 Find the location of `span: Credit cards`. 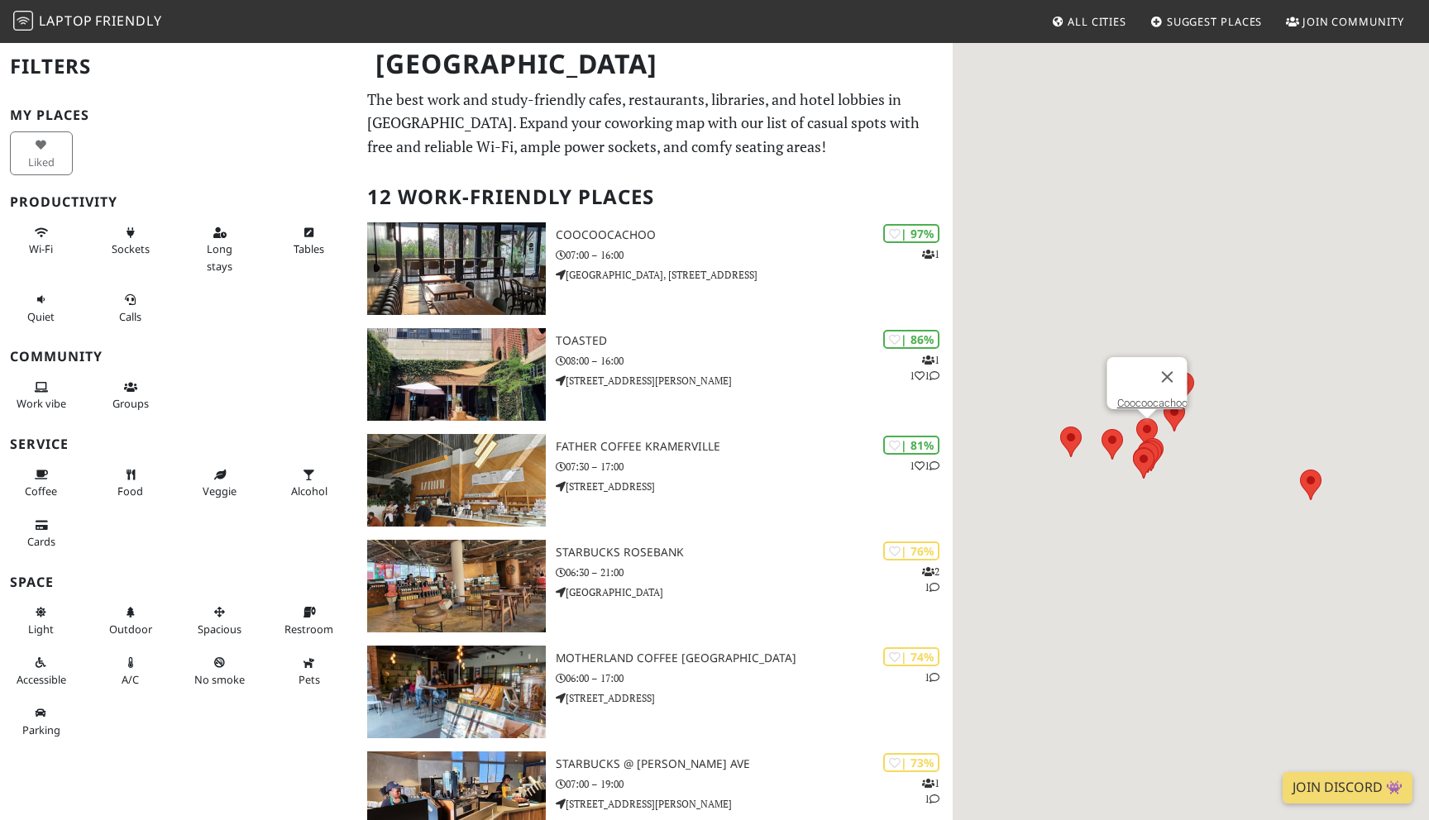

span: Credit cards is located at coordinates (41, 542).